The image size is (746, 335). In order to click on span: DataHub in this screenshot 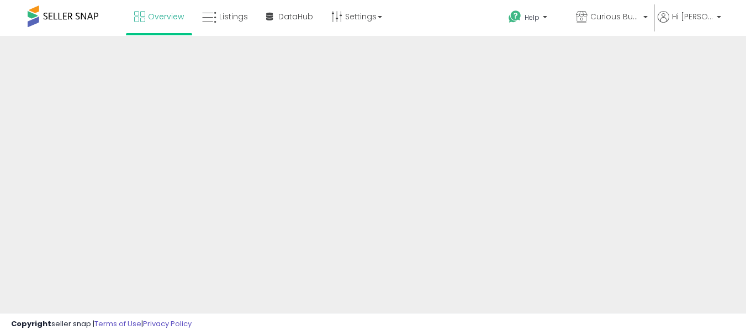, I will do `click(295, 17)`.